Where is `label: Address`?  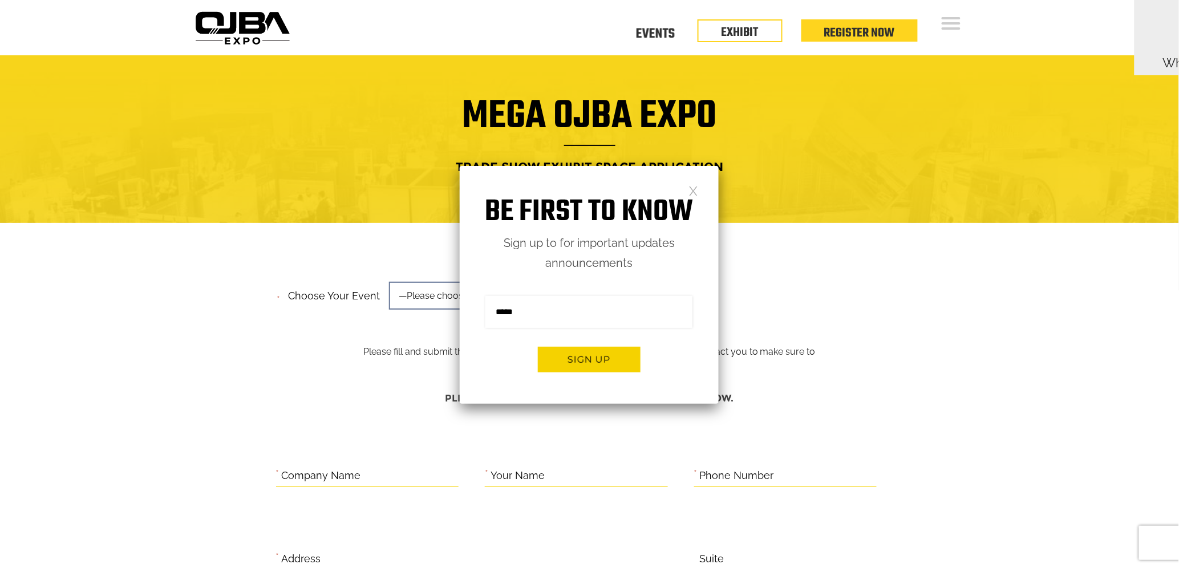 label: Address is located at coordinates (301, 559).